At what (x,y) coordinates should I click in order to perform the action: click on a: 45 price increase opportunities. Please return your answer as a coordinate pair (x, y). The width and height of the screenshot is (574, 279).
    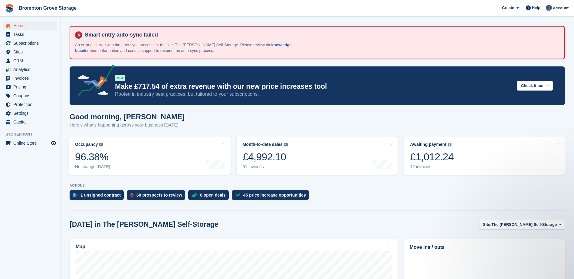
    Looking at the image, I should click on (272, 197).